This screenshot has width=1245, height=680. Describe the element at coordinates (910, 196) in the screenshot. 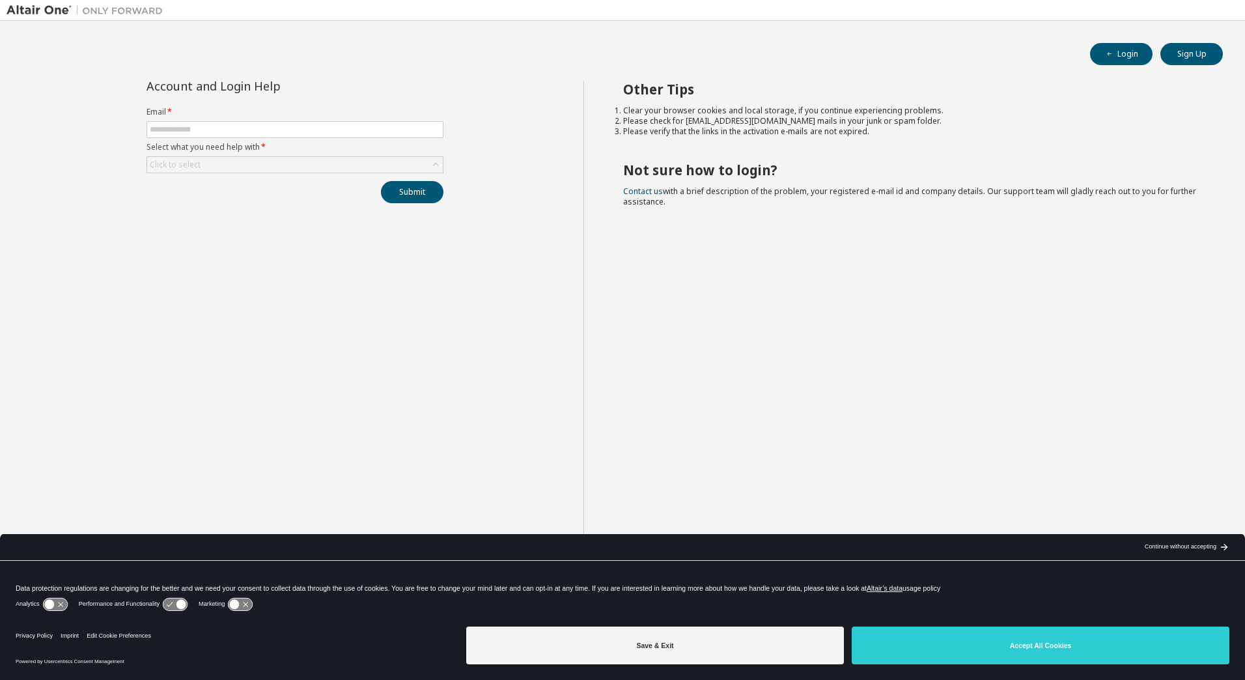

I see `span: with a brief description of the problem, your registered e-mail id and company details. Our suppo...` at that location.